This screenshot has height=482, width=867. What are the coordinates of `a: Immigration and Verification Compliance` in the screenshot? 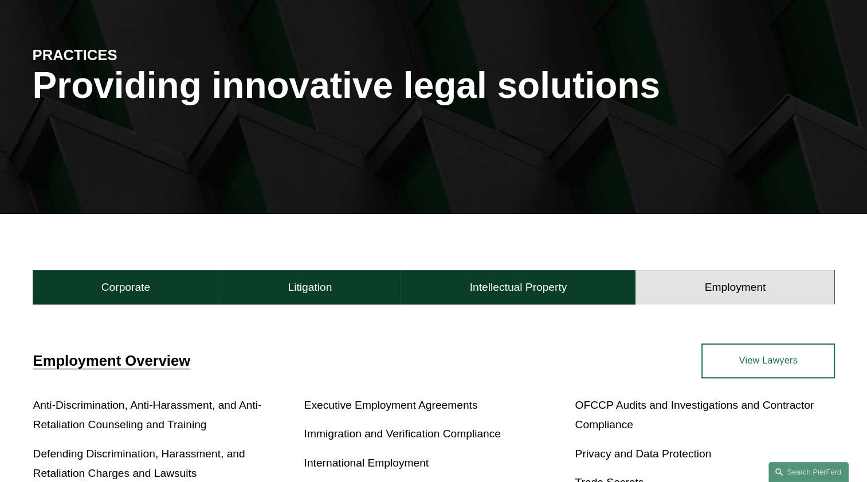 It's located at (402, 434).